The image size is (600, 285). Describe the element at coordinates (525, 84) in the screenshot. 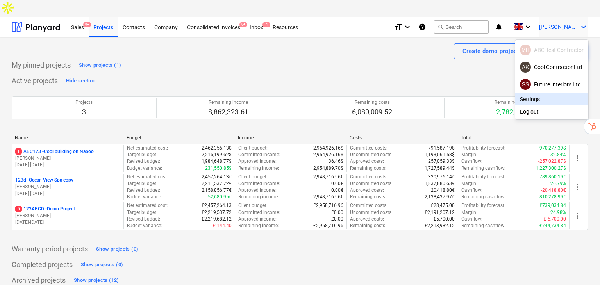

I see `span: SS` at that location.